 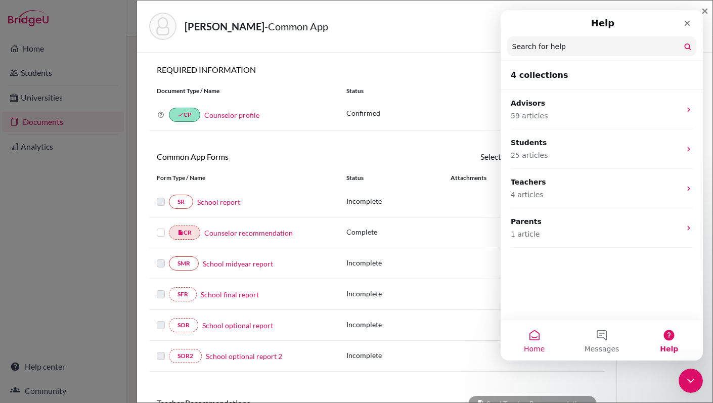 What do you see at coordinates (181, 115) in the screenshot?
I see `i: done` at bounding box center [181, 115].